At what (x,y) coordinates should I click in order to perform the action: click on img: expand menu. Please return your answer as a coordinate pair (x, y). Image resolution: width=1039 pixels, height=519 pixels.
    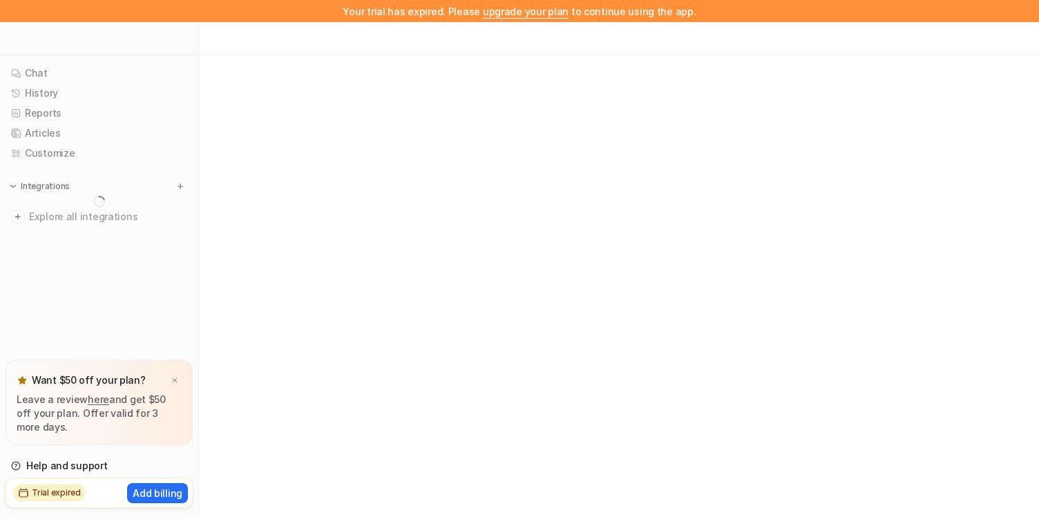
    Looking at the image, I should click on (13, 186).